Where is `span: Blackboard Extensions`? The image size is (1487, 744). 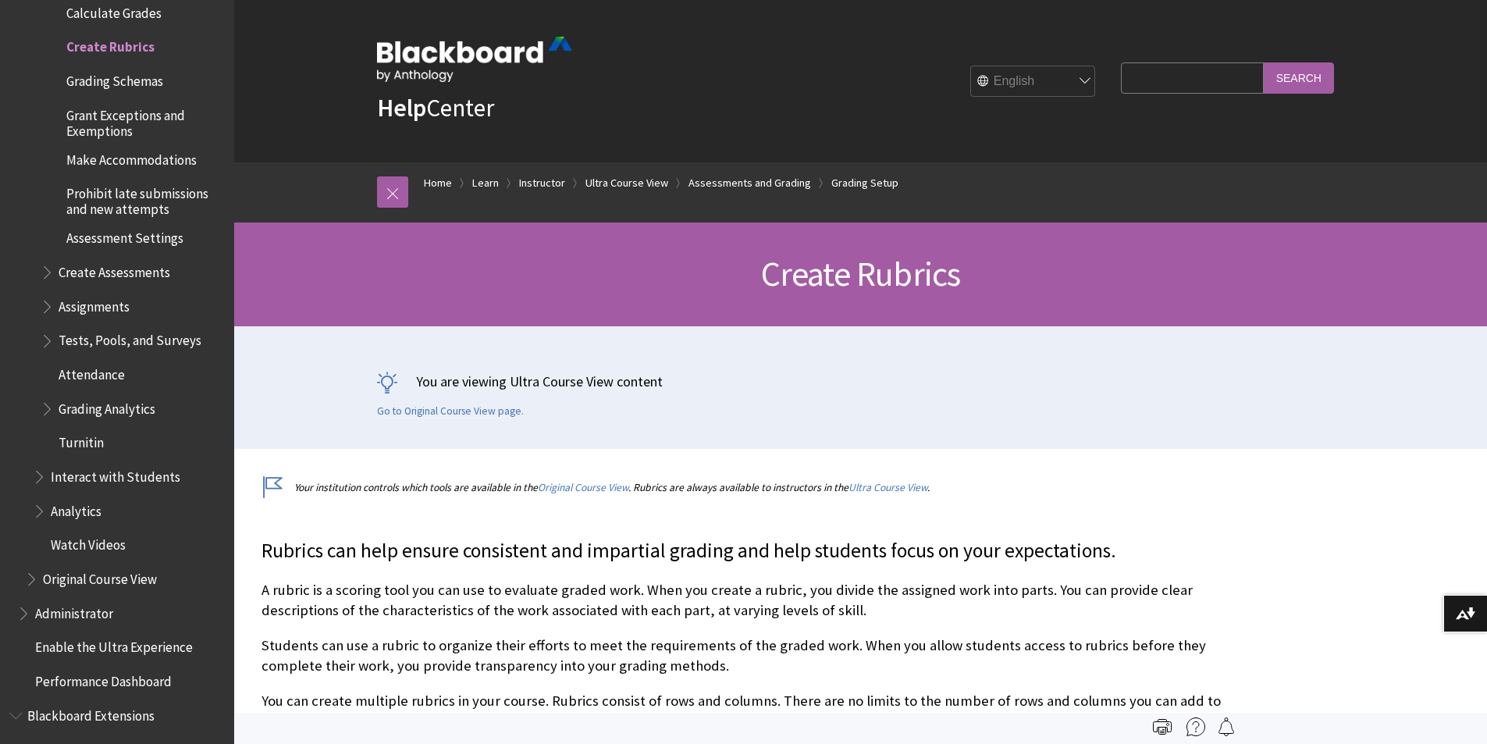
span: Blackboard Extensions is located at coordinates (91, 713).